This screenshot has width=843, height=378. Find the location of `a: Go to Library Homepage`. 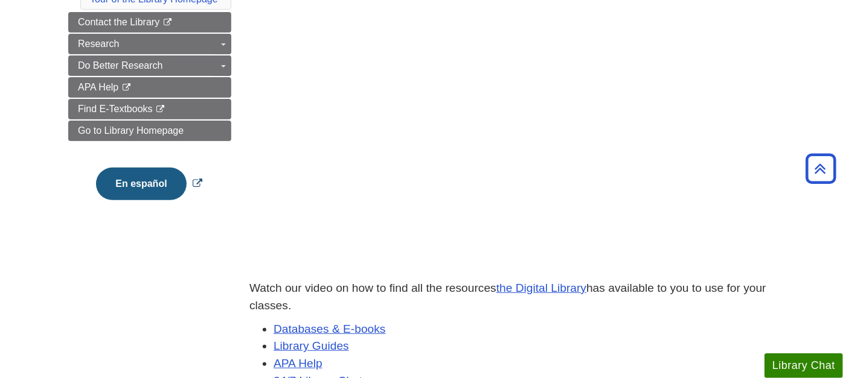

a: Go to Library Homepage is located at coordinates (150, 131).